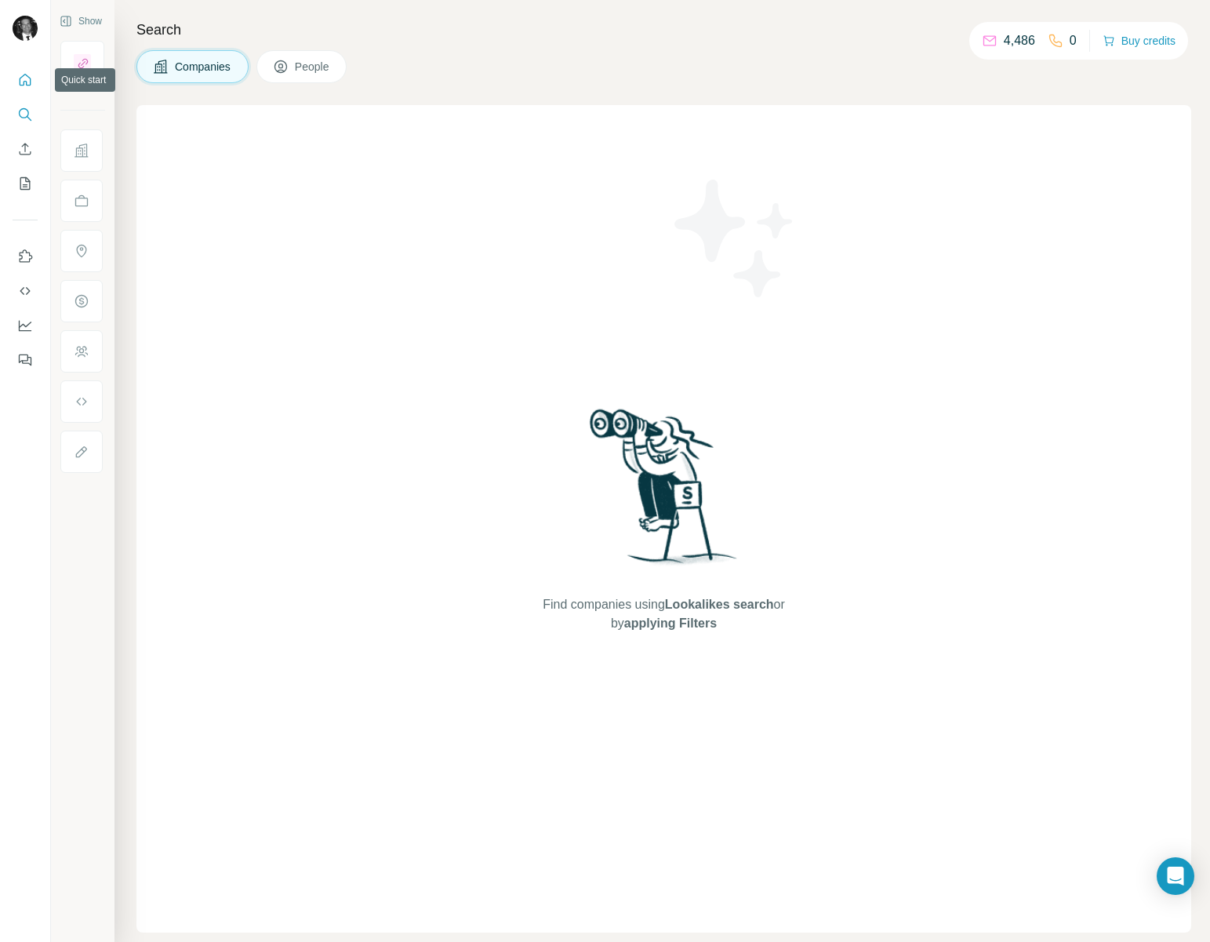 This screenshot has width=1210, height=942. What do you see at coordinates (735, 238) in the screenshot?
I see `img: Surfe Illustration - Stars` at bounding box center [735, 238].